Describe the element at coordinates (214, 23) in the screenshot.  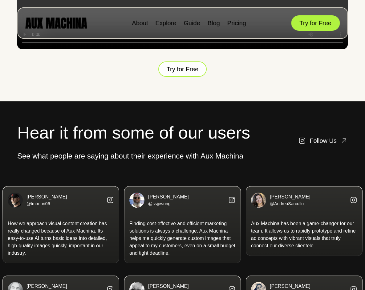
I see `a: Blog` at that location.